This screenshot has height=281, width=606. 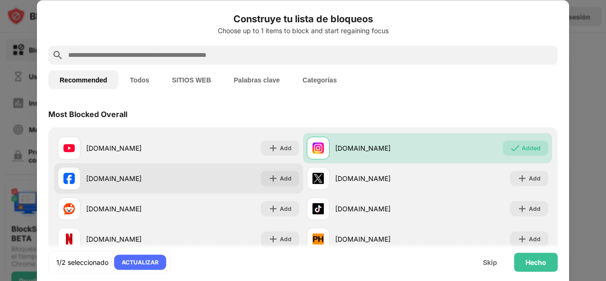 What do you see at coordinates (82, 262) in the screenshot?
I see `div: 1/2 seleccionado` at bounding box center [82, 262].